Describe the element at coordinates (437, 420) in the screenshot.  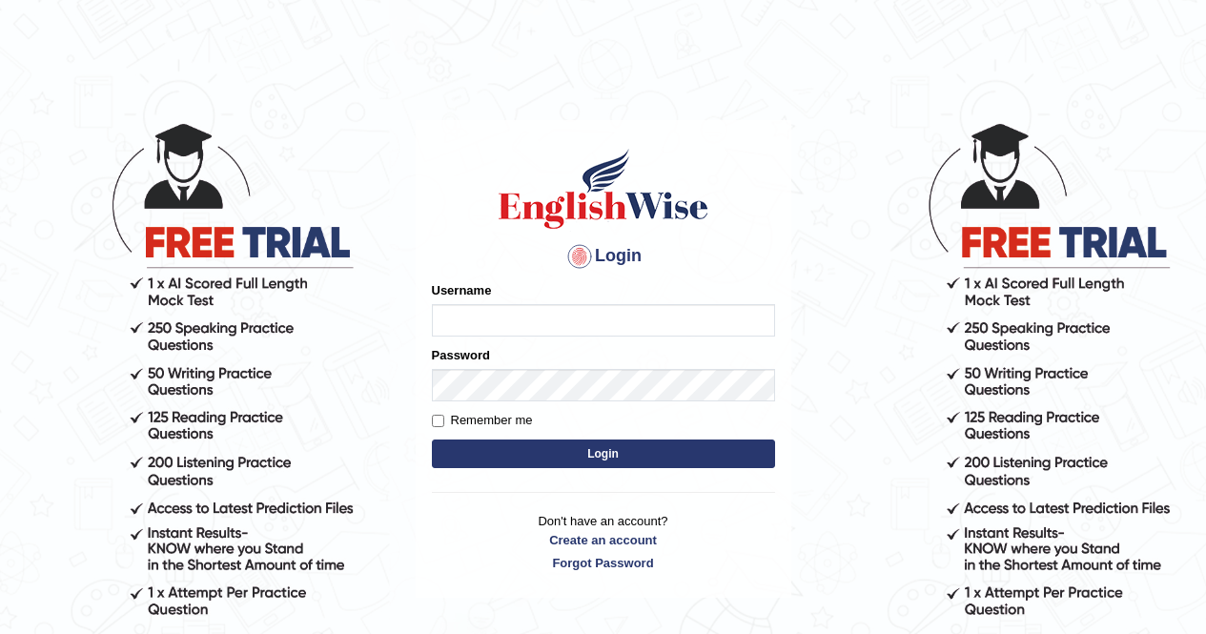
I see `input: Remember me` at that location.